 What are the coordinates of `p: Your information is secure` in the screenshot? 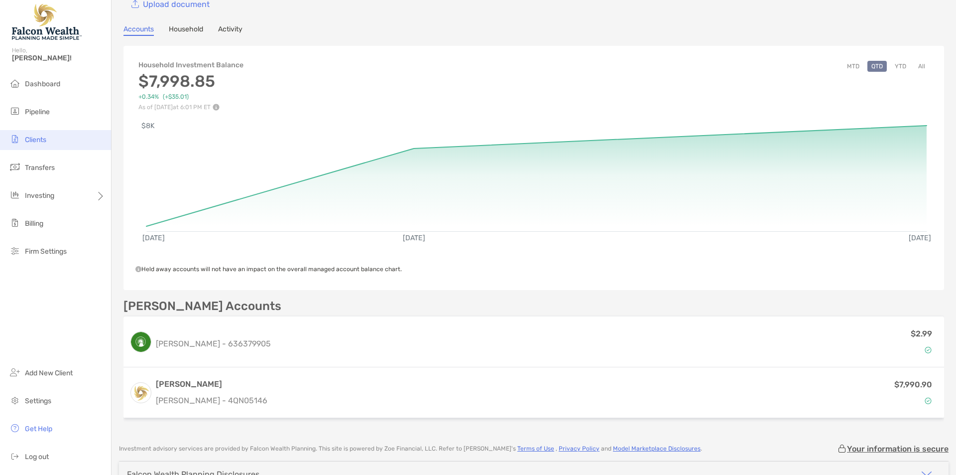 It's located at (898, 448).